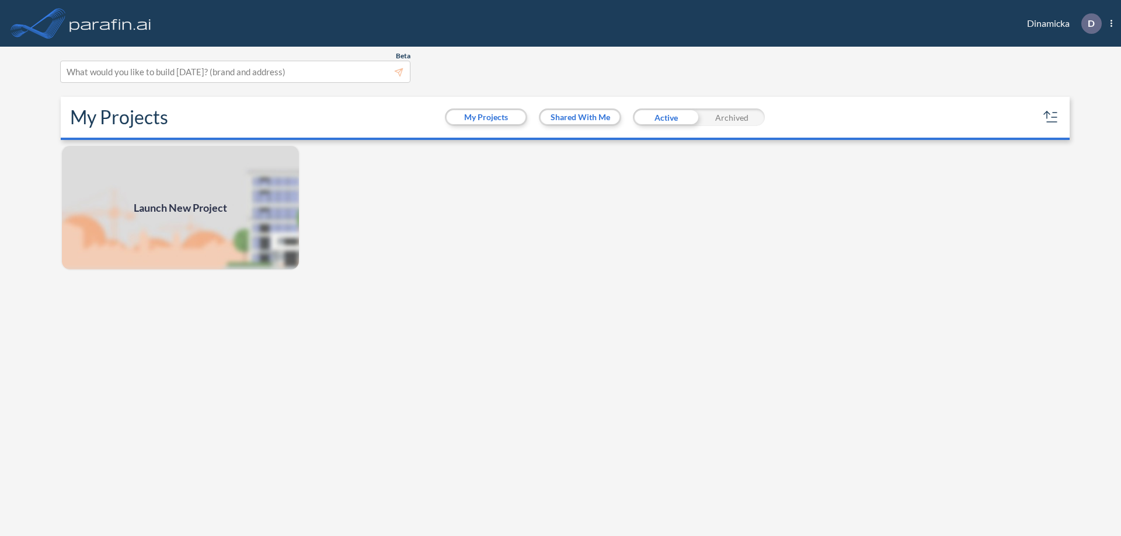 Image resolution: width=1121 pixels, height=536 pixels. Describe the element at coordinates (1061, 23) in the screenshot. I see `div: Dinamicka` at that location.